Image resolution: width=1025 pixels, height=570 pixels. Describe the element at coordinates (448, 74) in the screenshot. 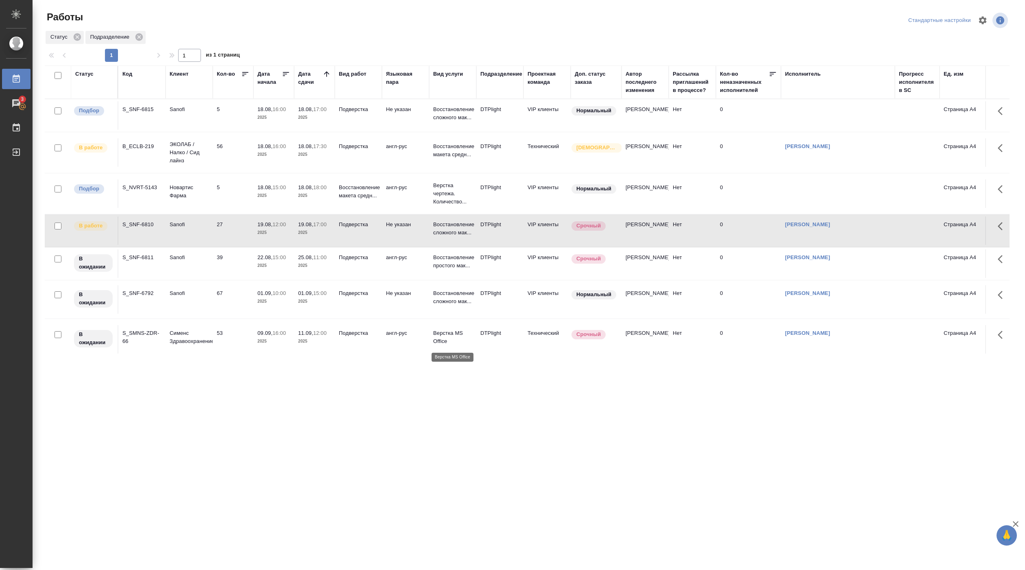

I see `div: Вид услуги` at that location.